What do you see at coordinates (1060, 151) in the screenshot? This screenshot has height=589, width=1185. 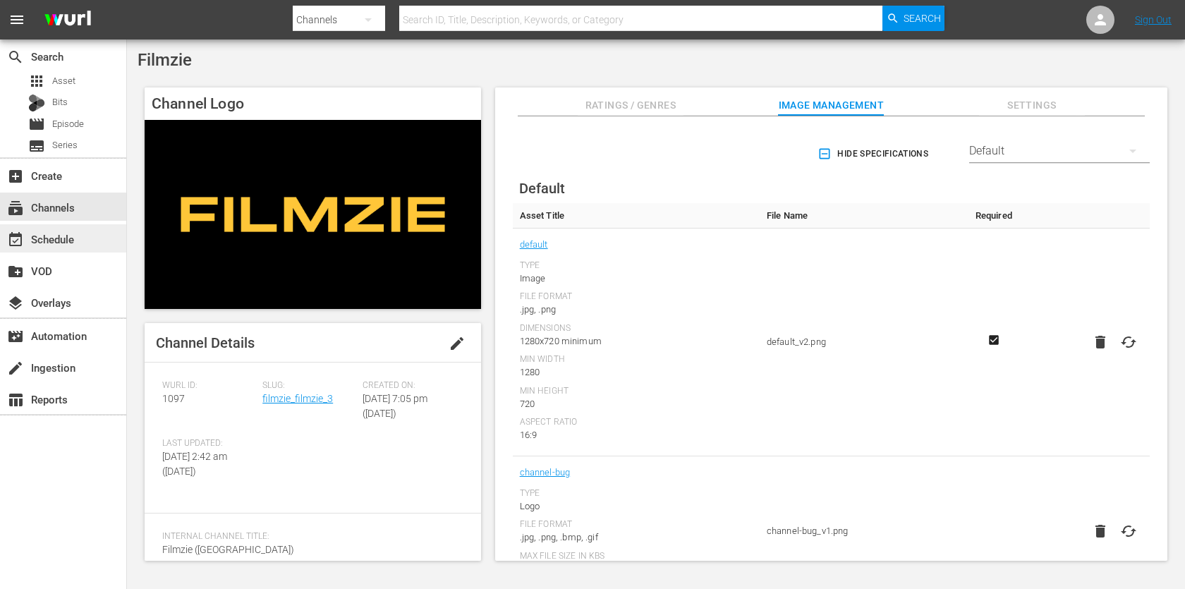 I see `div: Default` at bounding box center [1060, 151].